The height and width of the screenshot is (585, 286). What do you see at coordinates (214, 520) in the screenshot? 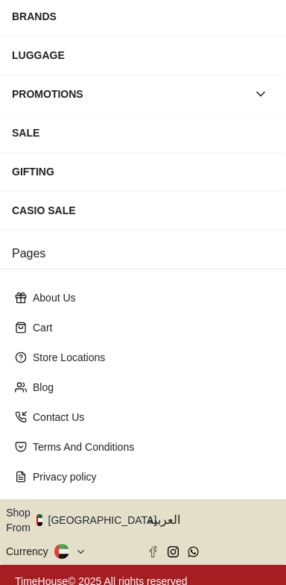
I see `span: العربية` at bounding box center [214, 520].